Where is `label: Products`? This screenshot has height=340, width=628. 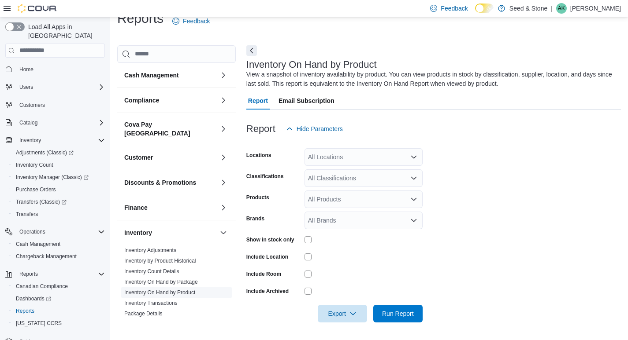
label: Products is located at coordinates (258, 198).